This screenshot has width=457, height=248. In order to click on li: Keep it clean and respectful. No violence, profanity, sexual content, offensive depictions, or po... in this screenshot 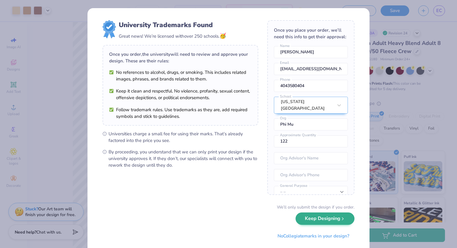, I will do `click(180, 94)`.